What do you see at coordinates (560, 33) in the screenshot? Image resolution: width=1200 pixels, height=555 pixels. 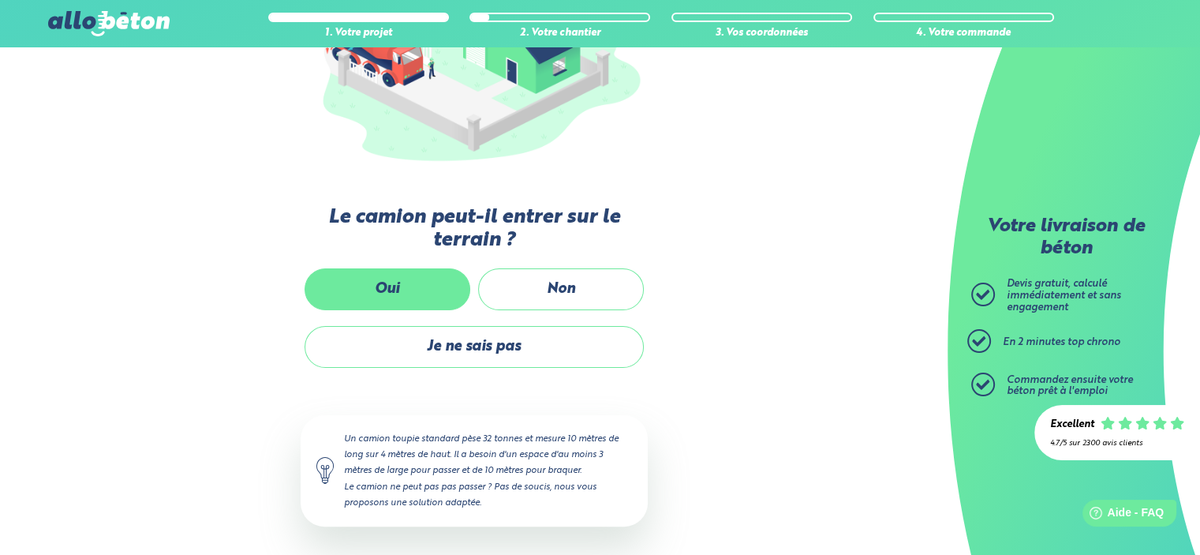 I see `div: 2. Votre chantier` at bounding box center [560, 33].